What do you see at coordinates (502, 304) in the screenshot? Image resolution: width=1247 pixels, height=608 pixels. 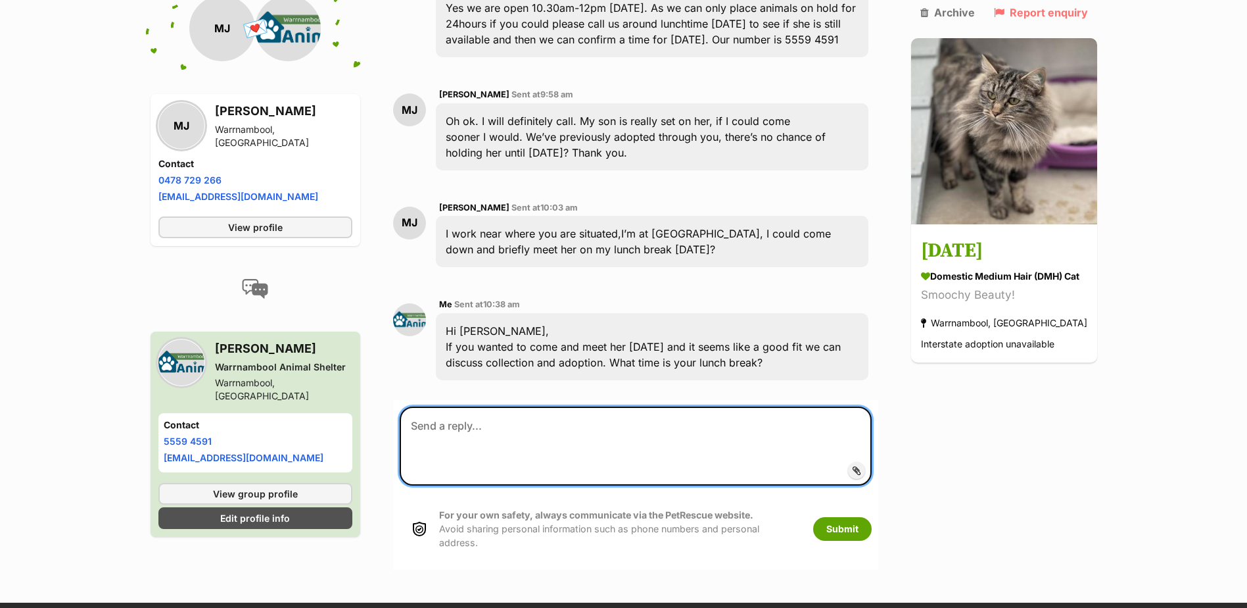 I see `span: 10:38 am` at bounding box center [502, 304].